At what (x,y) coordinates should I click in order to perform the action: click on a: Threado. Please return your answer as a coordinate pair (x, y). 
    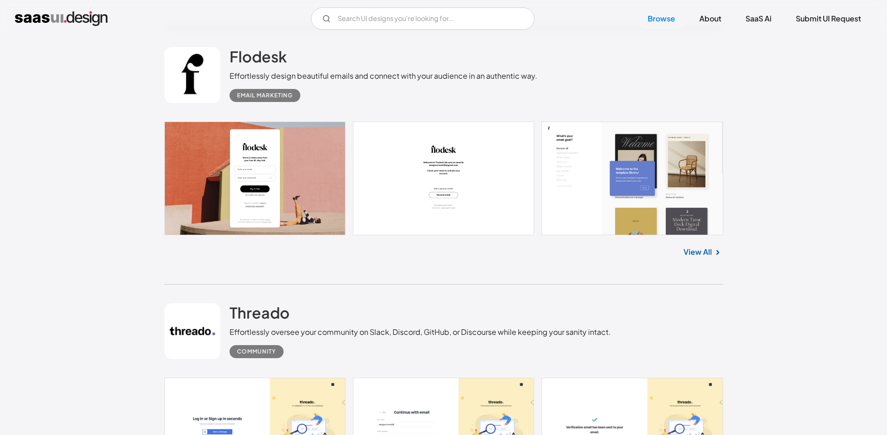
    Looking at the image, I should click on (259, 315).